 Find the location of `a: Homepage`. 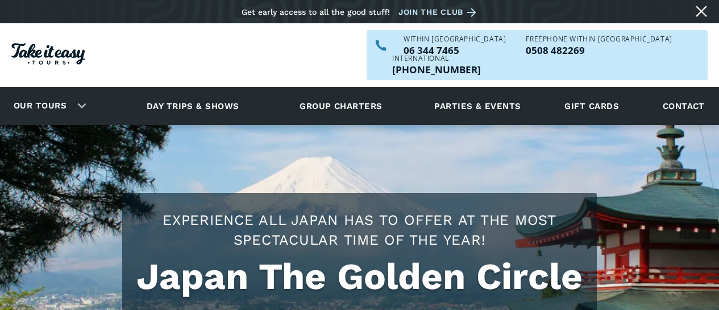

a: Homepage is located at coordinates (48, 55).